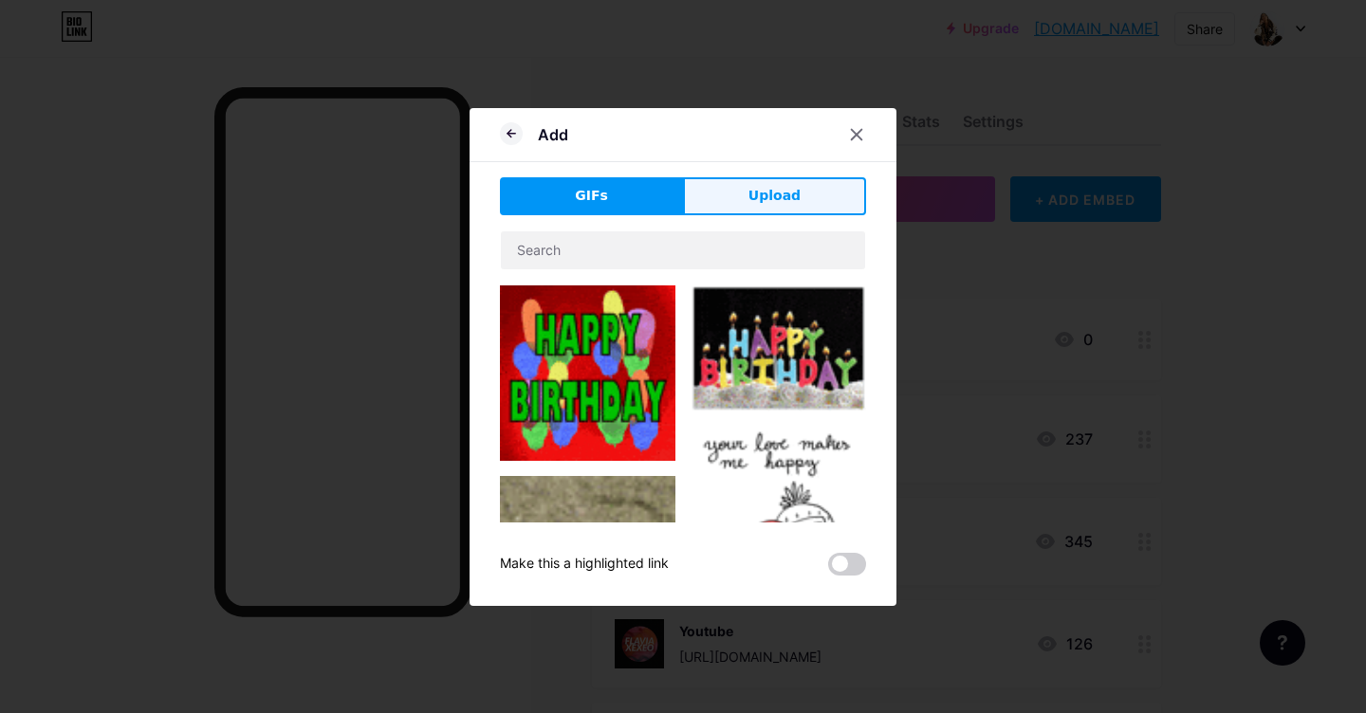 The width and height of the screenshot is (1366, 713). Describe the element at coordinates (553, 135) in the screenshot. I see `div: Add` at that location.